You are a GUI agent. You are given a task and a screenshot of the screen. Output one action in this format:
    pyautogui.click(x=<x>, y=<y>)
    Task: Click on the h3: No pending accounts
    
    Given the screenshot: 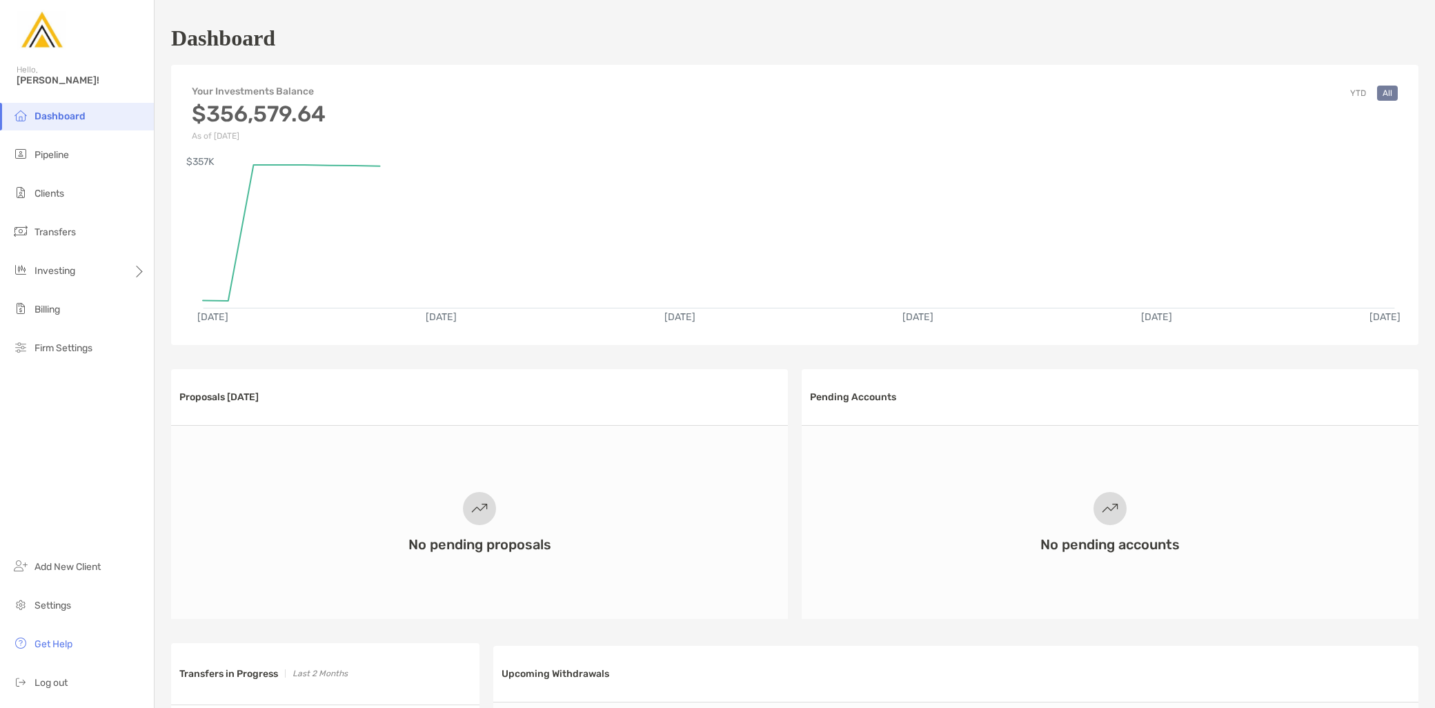 What is the action you would take?
    pyautogui.click(x=1110, y=544)
    